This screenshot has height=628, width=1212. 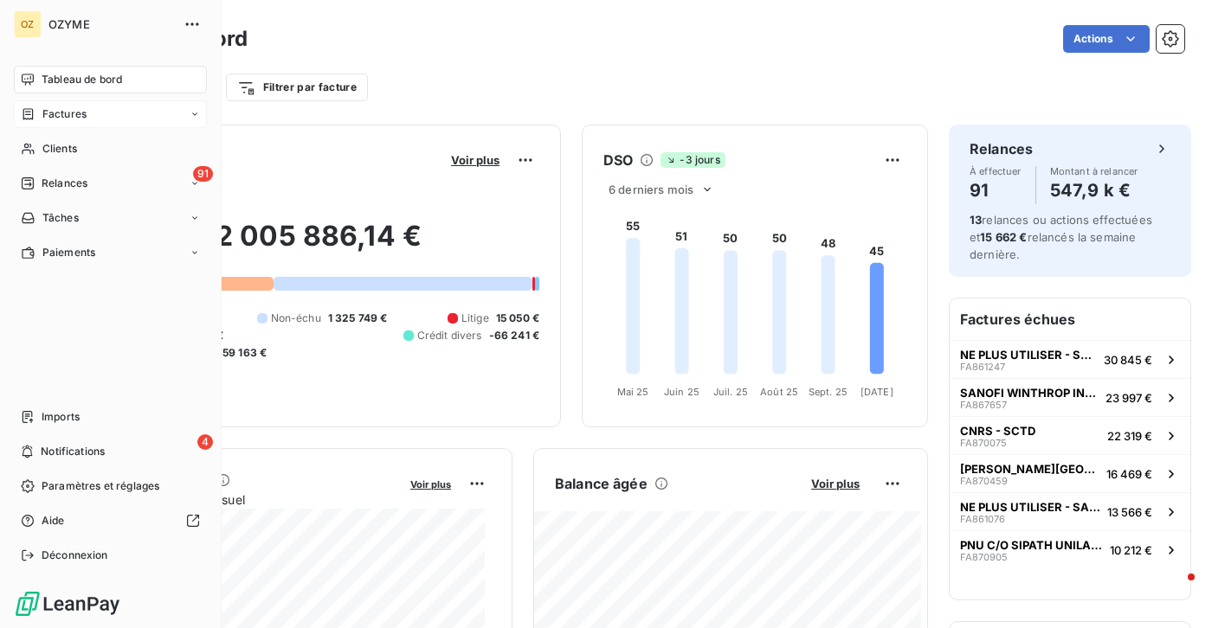 I want to click on tspan: Sept. 25, so click(x=827, y=392).